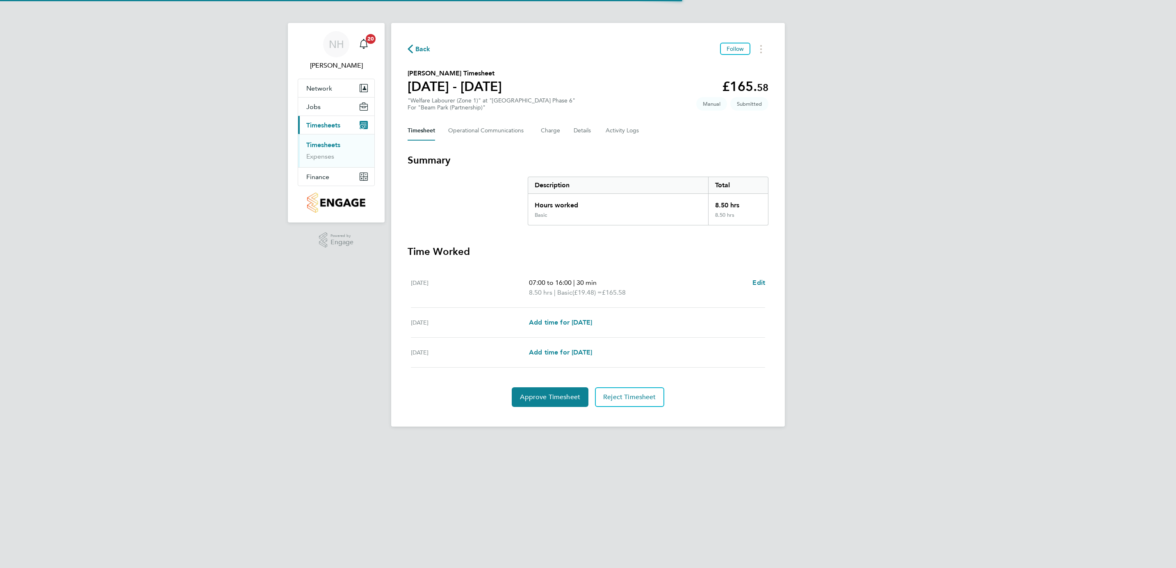 The height and width of the screenshot is (568, 1176). What do you see at coordinates (336, 150) in the screenshot?
I see `div: Timesheets` at bounding box center [336, 150].